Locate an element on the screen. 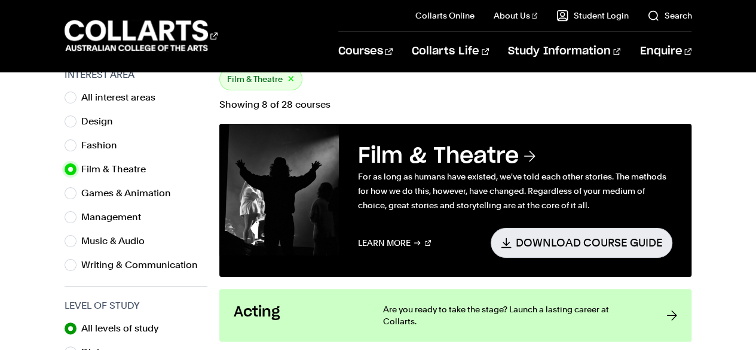 This screenshot has height=350, width=756. label: Music & Audio is located at coordinates (118, 241).